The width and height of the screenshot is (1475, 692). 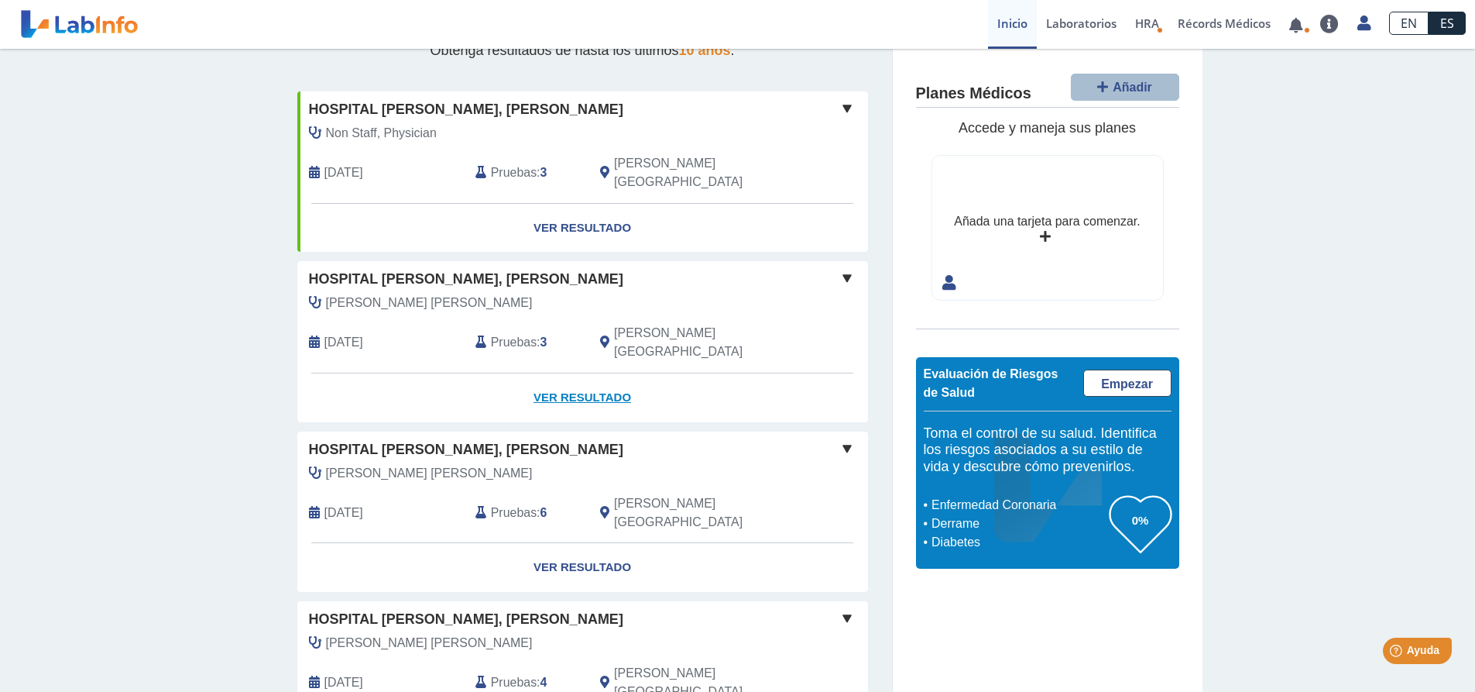 I want to click on button: Añadir, so click(x=1125, y=87).